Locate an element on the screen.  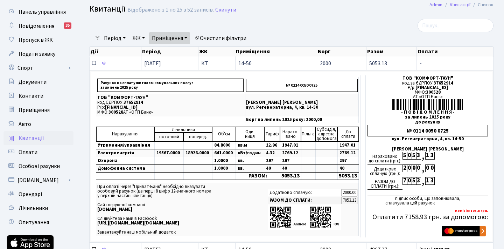
div: Відображено з 1 по 25 з 52 записів. is located at coordinates (171, 10).